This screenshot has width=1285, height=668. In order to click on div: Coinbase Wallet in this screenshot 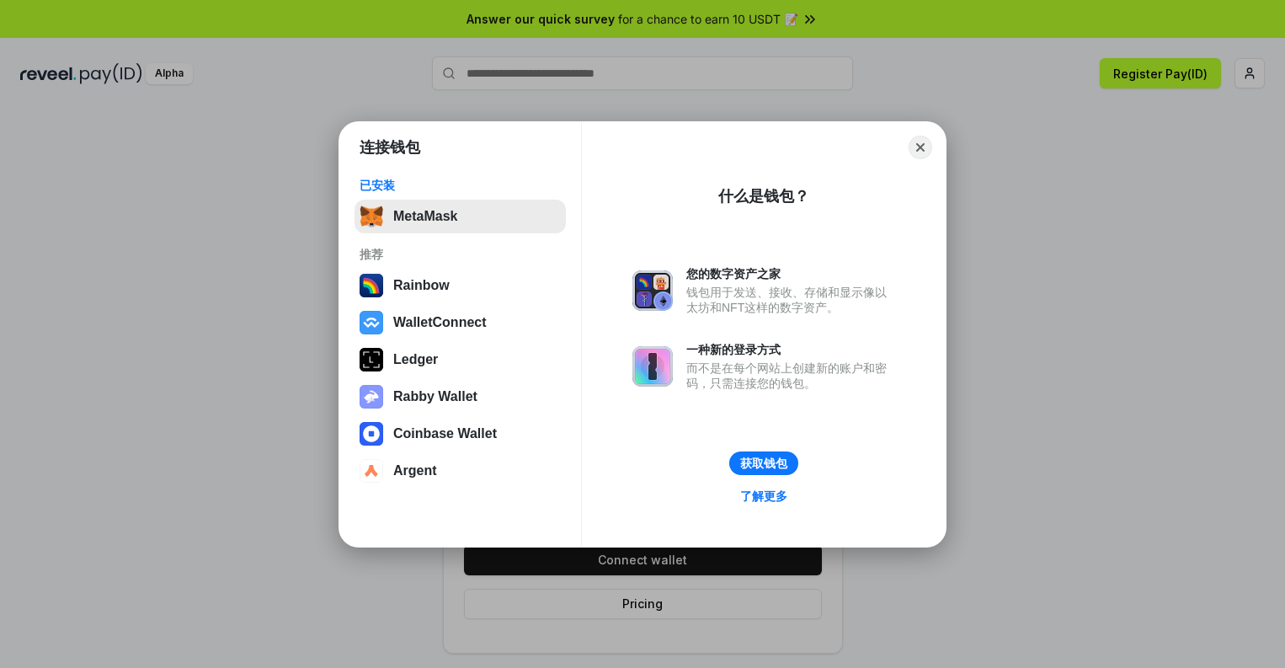, I will do `click(445, 434)`.